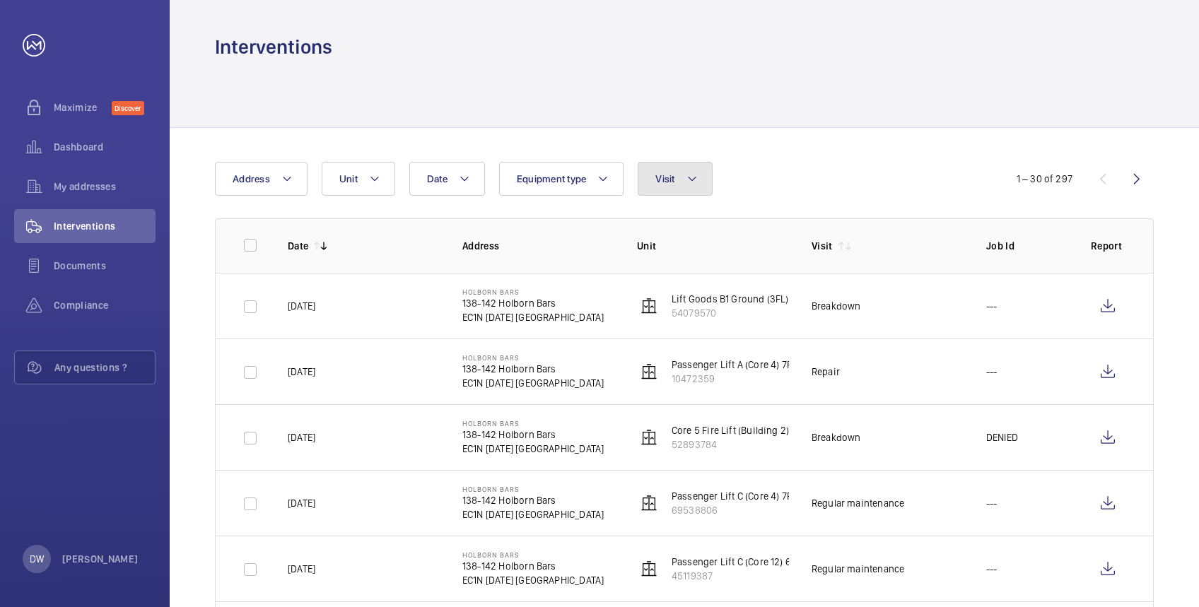  What do you see at coordinates (105, 305) in the screenshot?
I see `span: Compliance` at bounding box center [105, 305].